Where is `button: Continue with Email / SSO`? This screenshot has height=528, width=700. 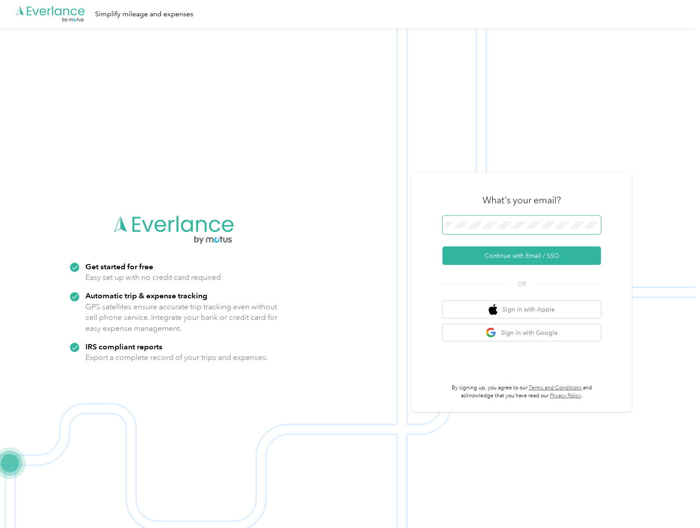 button: Continue with Email / SSO is located at coordinates (522, 256).